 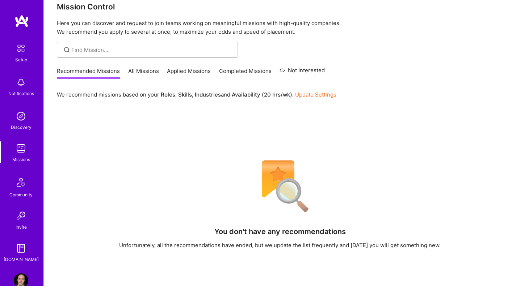 What do you see at coordinates (197, 94) in the screenshot?
I see `p: We recommend missions based on your , , and .` at bounding box center [197, 94].